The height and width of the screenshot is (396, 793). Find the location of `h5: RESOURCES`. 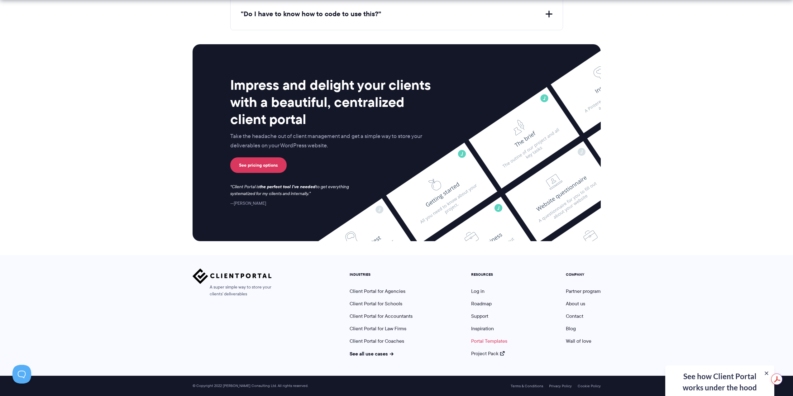

h5: RESOURCES is located at coordinates (489, 275).